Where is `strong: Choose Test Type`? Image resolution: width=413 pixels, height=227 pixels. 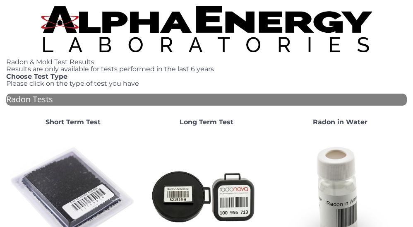 strong: Choose Test Type is located at coordinates (37, 76).